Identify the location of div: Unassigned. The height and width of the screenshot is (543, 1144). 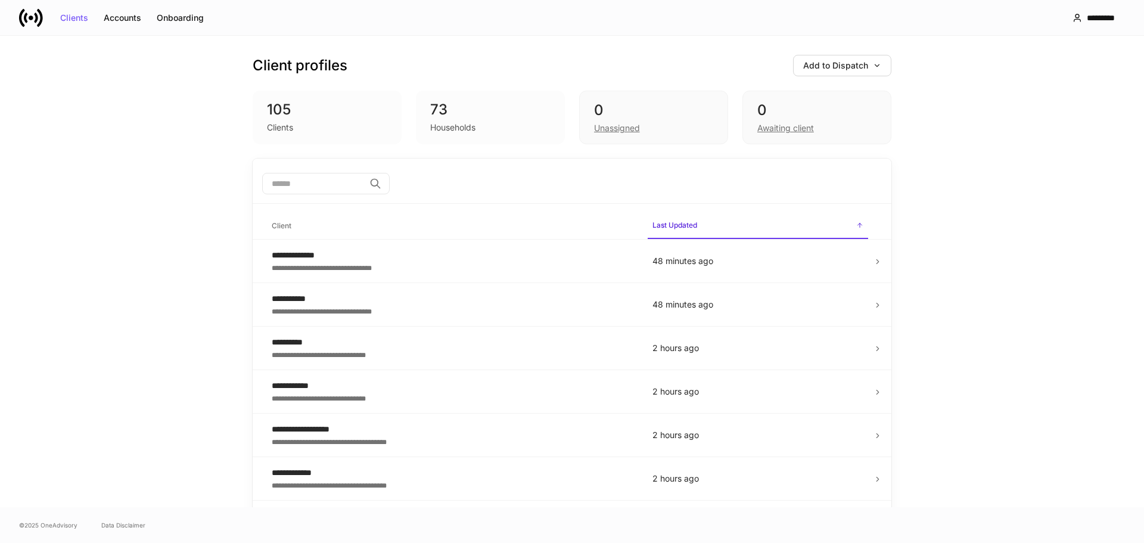
(616, 128).